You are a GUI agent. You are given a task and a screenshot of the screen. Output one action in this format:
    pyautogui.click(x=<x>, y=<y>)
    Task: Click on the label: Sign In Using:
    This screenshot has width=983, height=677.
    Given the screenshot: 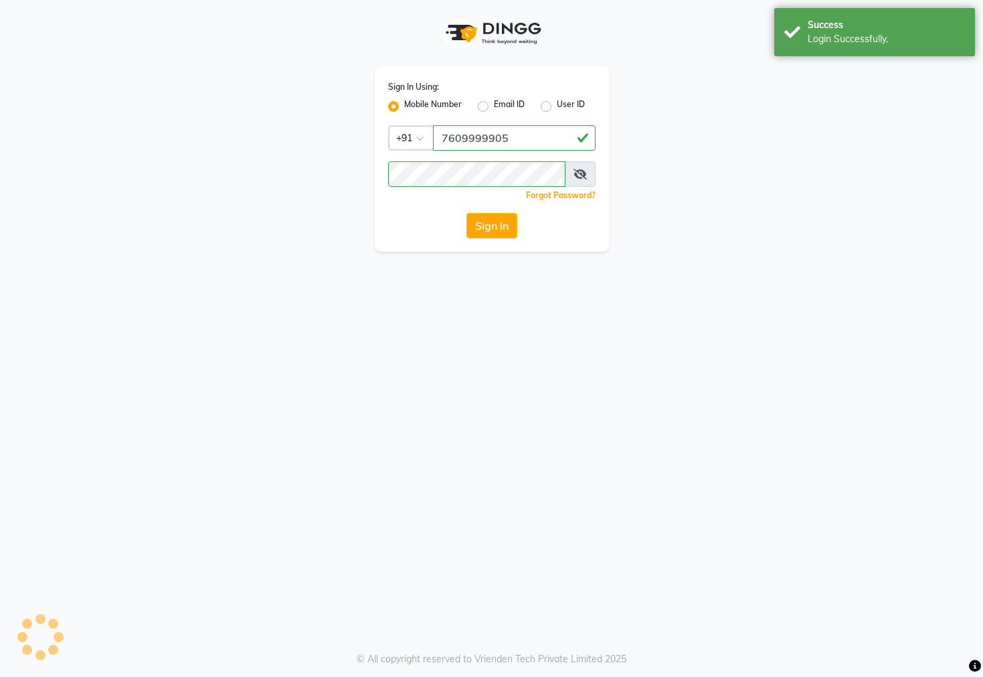 What is the action you would take?
    pyautogui.click(x=414, y=87)
    